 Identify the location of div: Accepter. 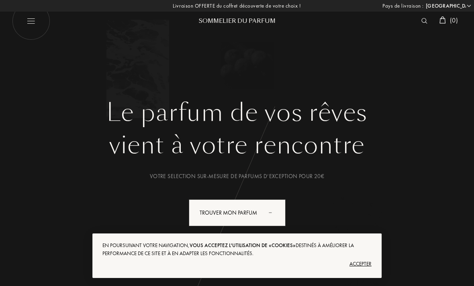
(237, 264).